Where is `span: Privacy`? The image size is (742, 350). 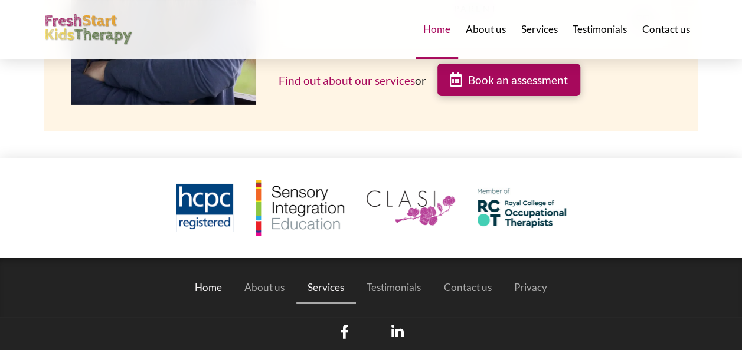 span: Privacy is located at coordinates (530, 287).